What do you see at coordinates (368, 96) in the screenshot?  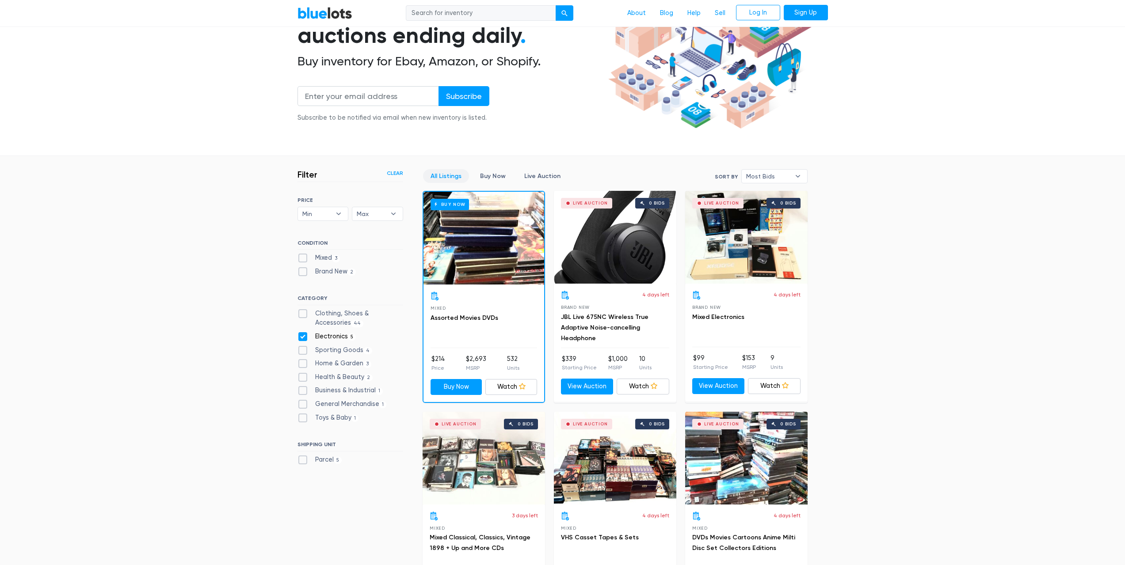 I see `input: Enter your email address` at bounding box center [368, 96].